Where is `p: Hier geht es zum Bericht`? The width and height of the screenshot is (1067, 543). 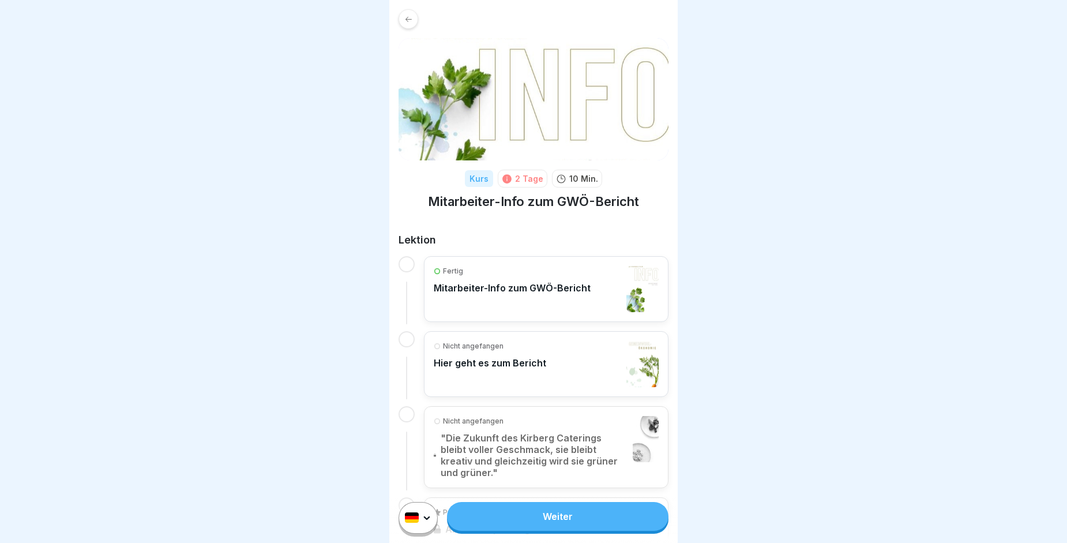
p: Hier geht es zum Bericht is located at coordinates (490, 363).